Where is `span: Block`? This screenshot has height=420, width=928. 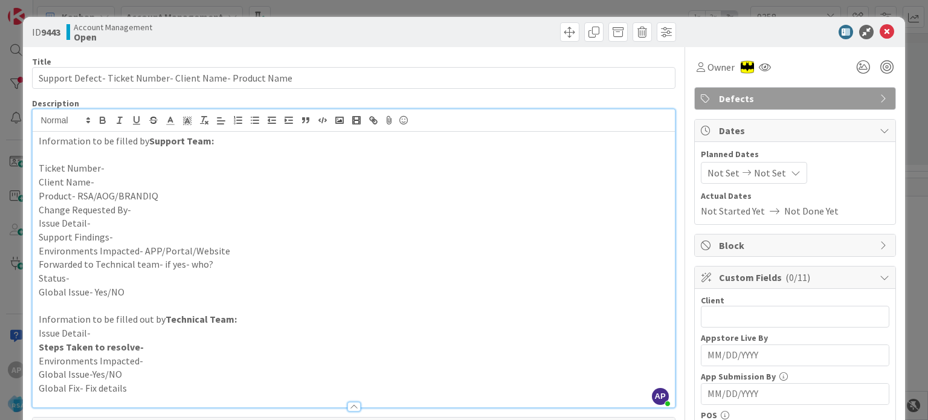
span: Block is located at coordinates (797, 245).